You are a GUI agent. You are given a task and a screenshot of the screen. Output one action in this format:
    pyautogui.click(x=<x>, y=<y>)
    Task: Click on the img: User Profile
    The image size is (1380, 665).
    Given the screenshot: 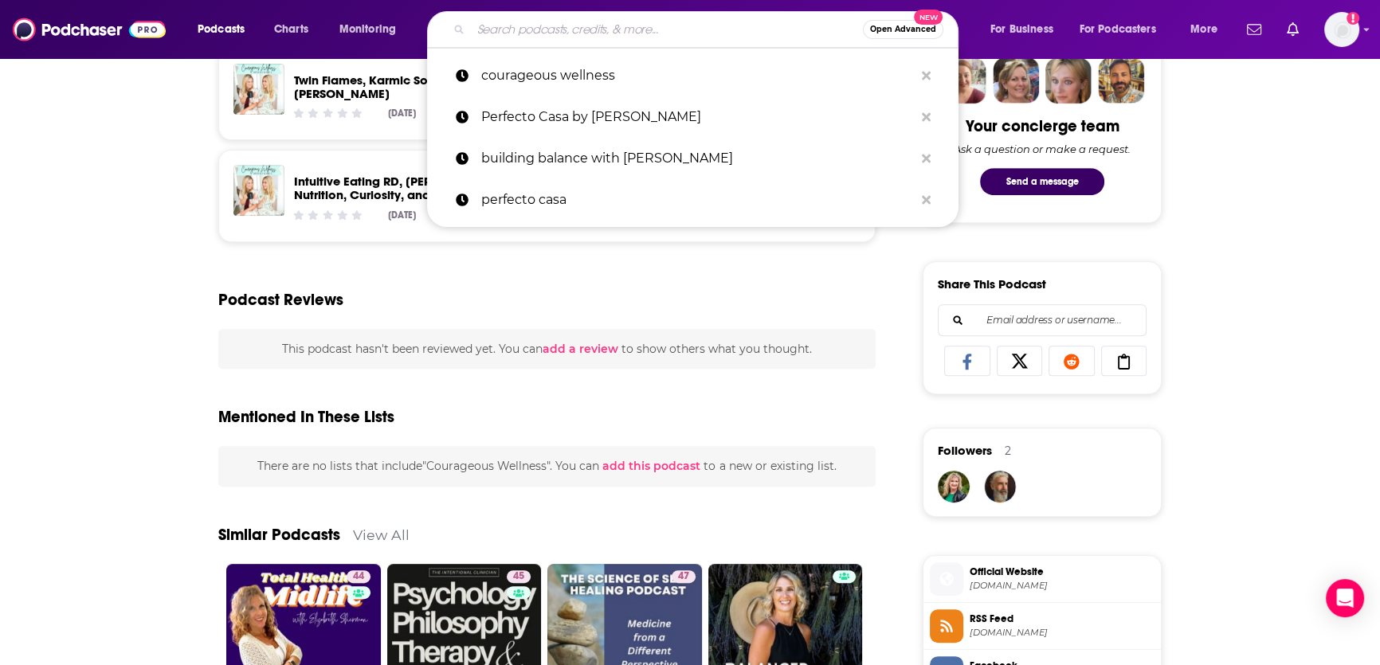 What is the action you would take?
    pyautogui.click(x=1342, y=29)
    